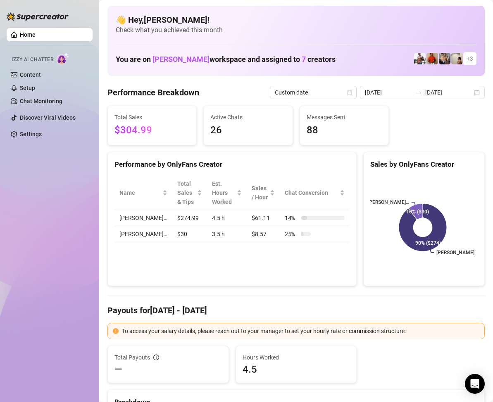  I want to click on div: To access your salary details, please reach out to your manager to set your hourly rate or commis..., so click(300, 331).